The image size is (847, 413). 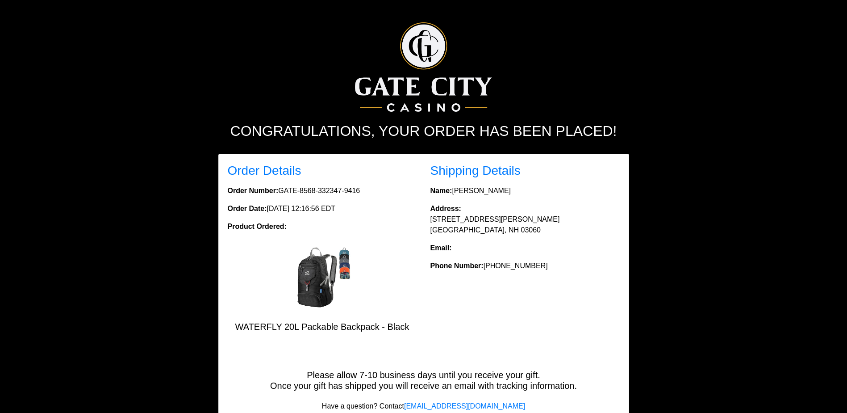 What do you see at coordinates (322, 278) in the screenshot?
I see `img: WATERFLY 20L Packable Backpack - Black` at bounding box center [322, 278].